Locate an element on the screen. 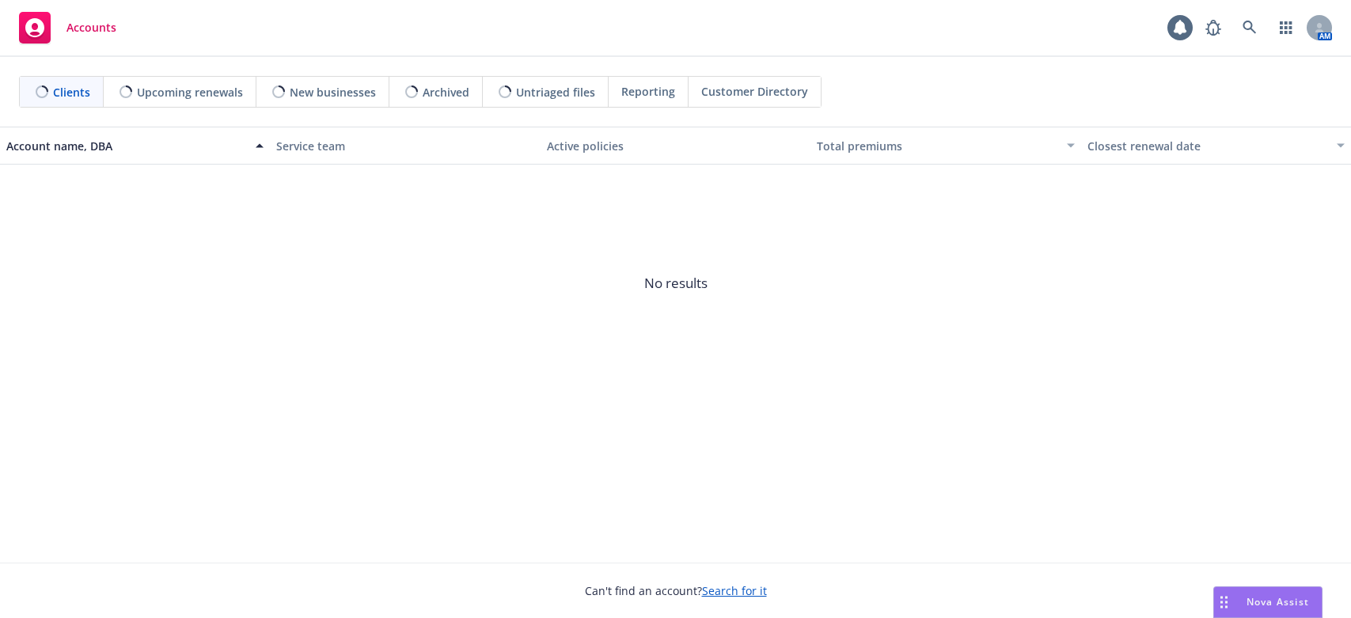  a: Accounts is located at coordinates (67, 28).